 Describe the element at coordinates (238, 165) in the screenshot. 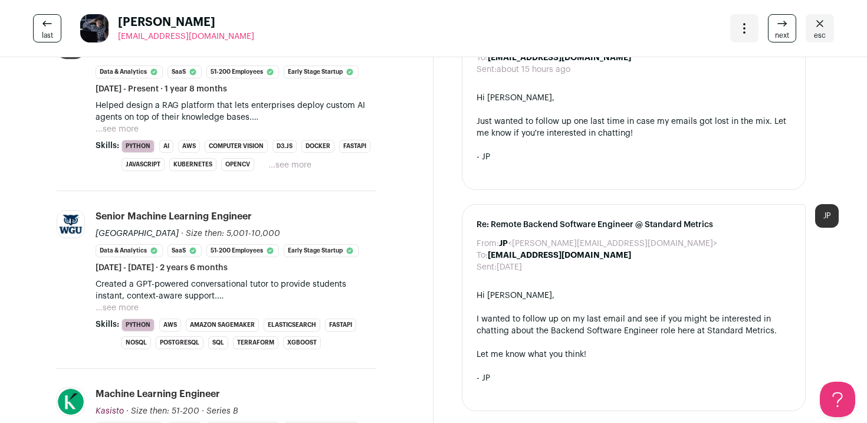

I see `li: OpenCV` at that location.